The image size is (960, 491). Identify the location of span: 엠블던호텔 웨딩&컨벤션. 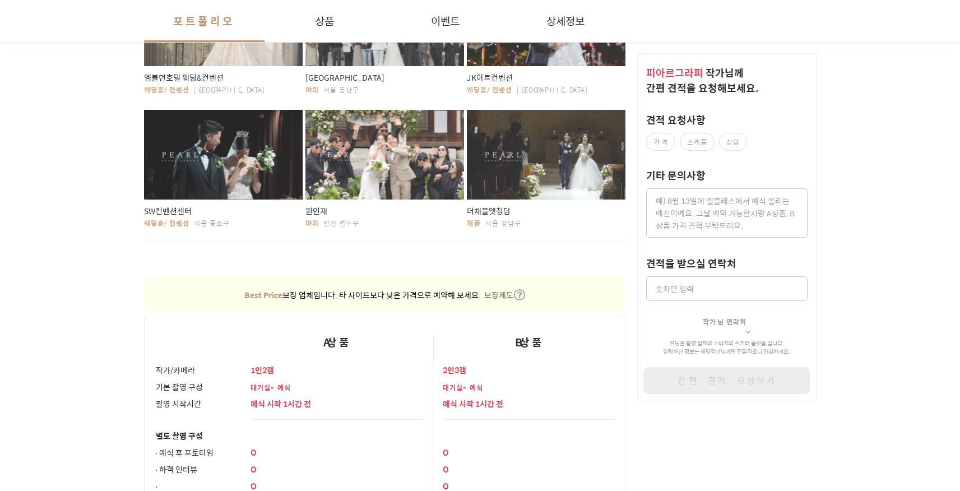
(224, 77).